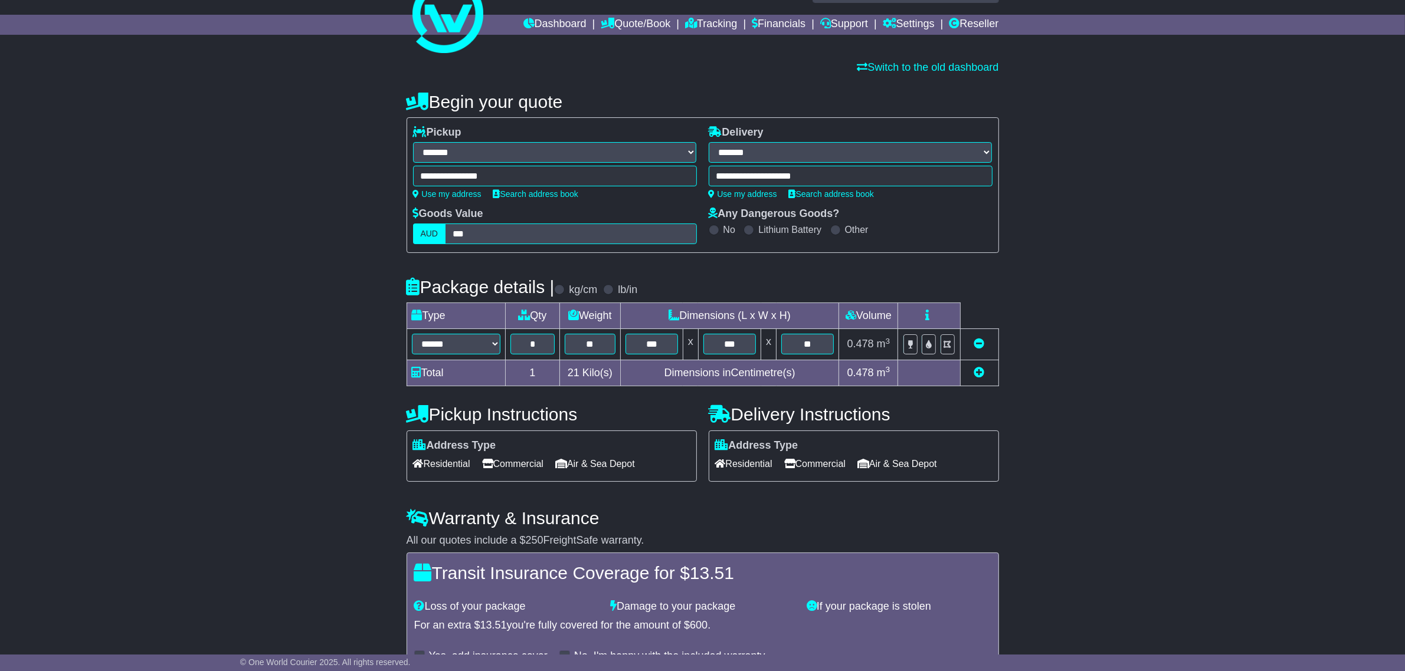 This screenshot has width=1405, height=671. I want to click on label: Other, so click(857, 230).